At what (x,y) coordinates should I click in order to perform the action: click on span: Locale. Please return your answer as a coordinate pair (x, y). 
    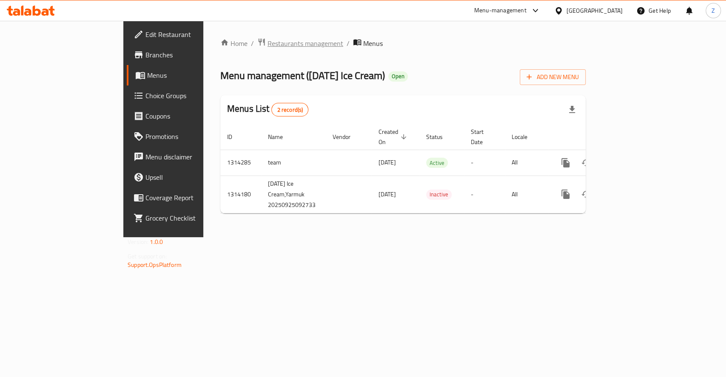
    Looking at the image, I should click on (525, 137).